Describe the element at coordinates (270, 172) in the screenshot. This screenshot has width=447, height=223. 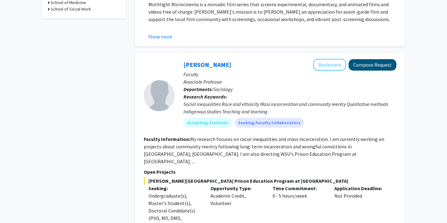
I see `p: Open Projects` at that location.